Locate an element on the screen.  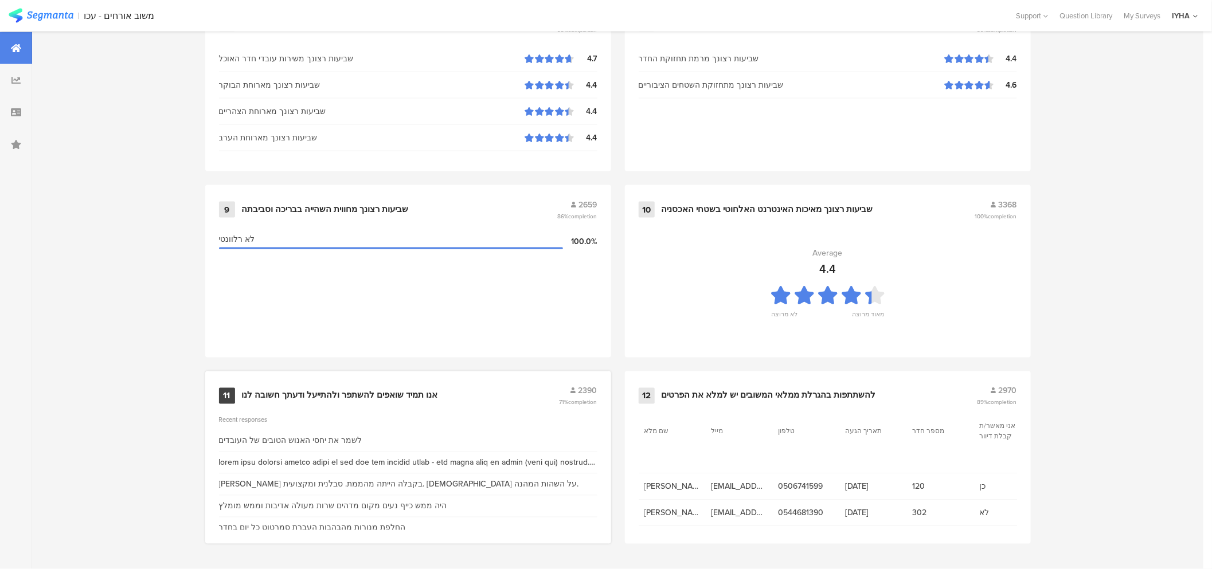
span: 2659 is located at coordinates (588, 205).